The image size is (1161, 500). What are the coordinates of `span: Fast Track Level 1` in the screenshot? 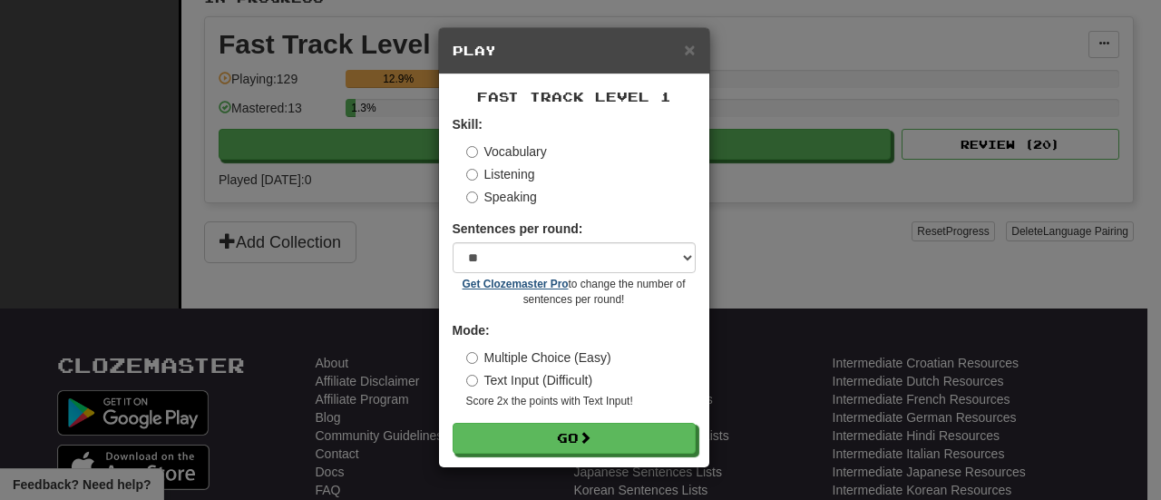 It's located at (574, 96).